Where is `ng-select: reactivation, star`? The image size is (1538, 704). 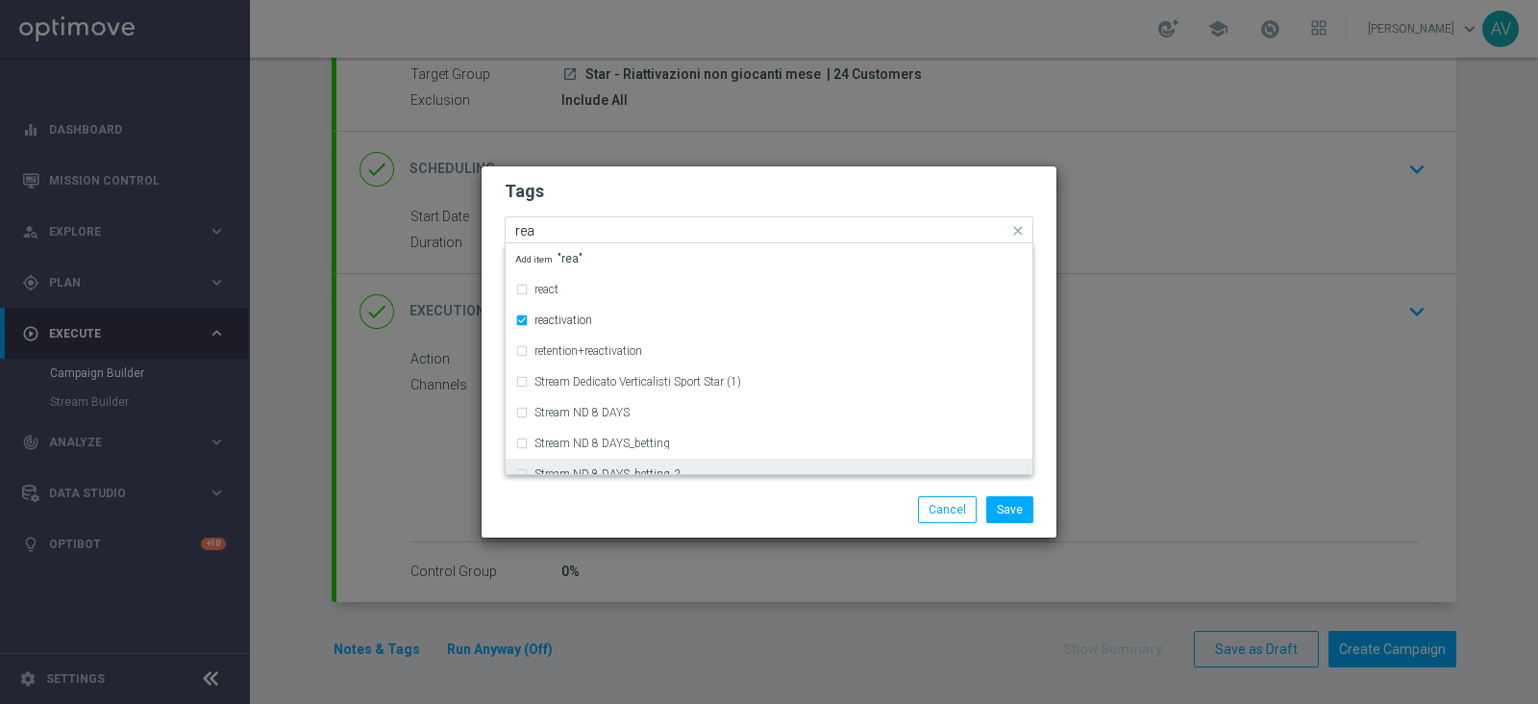 ng-select: reactivation, star is located at coordinates (769, 230).